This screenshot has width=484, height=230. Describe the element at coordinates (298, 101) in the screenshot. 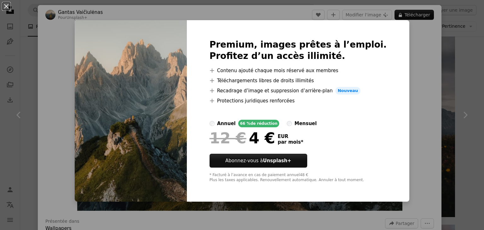

I see `li: Protections juridiques renforcées` at that location.